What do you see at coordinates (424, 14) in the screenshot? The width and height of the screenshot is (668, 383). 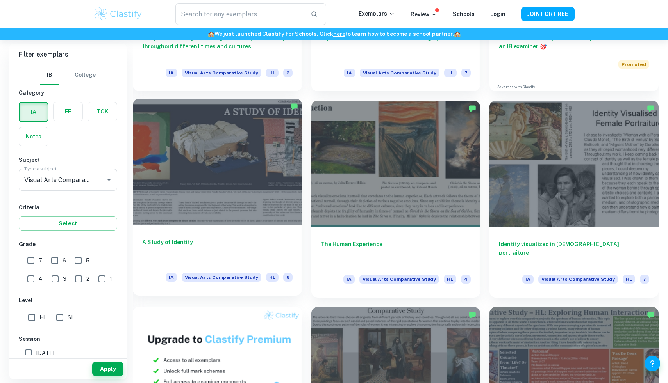 I see `p: Review` at bounding box center [424, 14].